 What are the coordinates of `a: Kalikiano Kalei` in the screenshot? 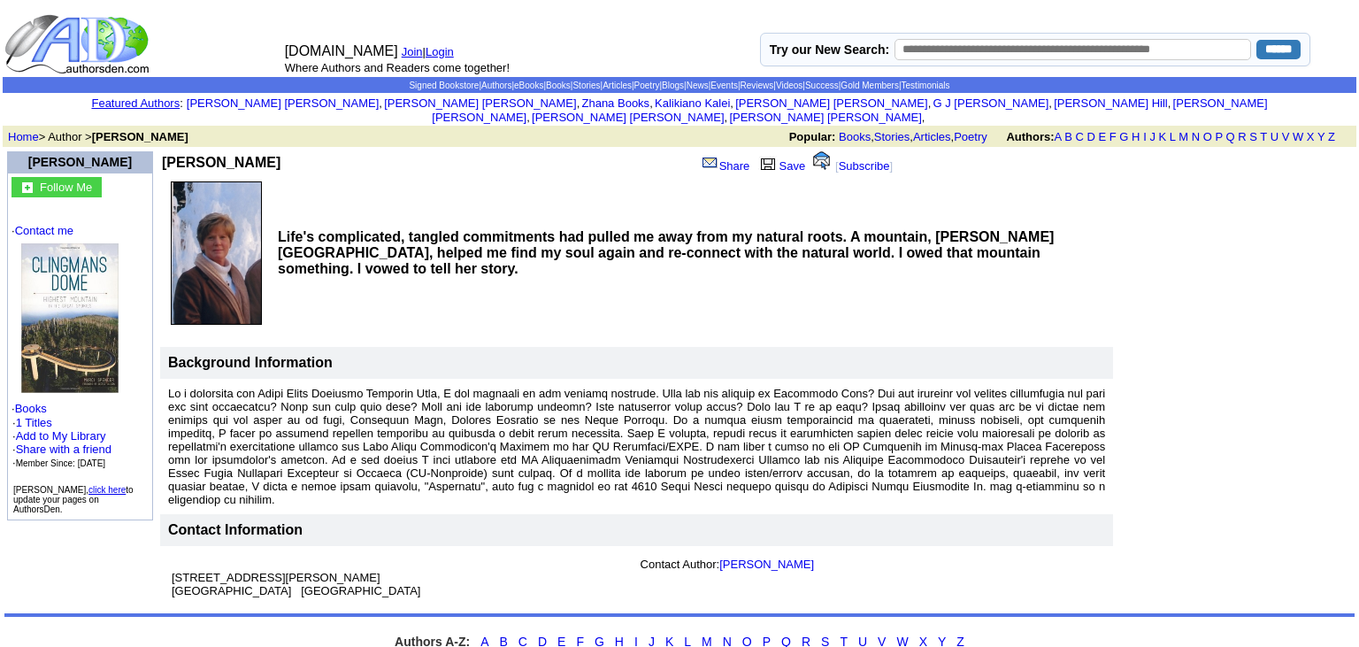 It's located at (692, 103).